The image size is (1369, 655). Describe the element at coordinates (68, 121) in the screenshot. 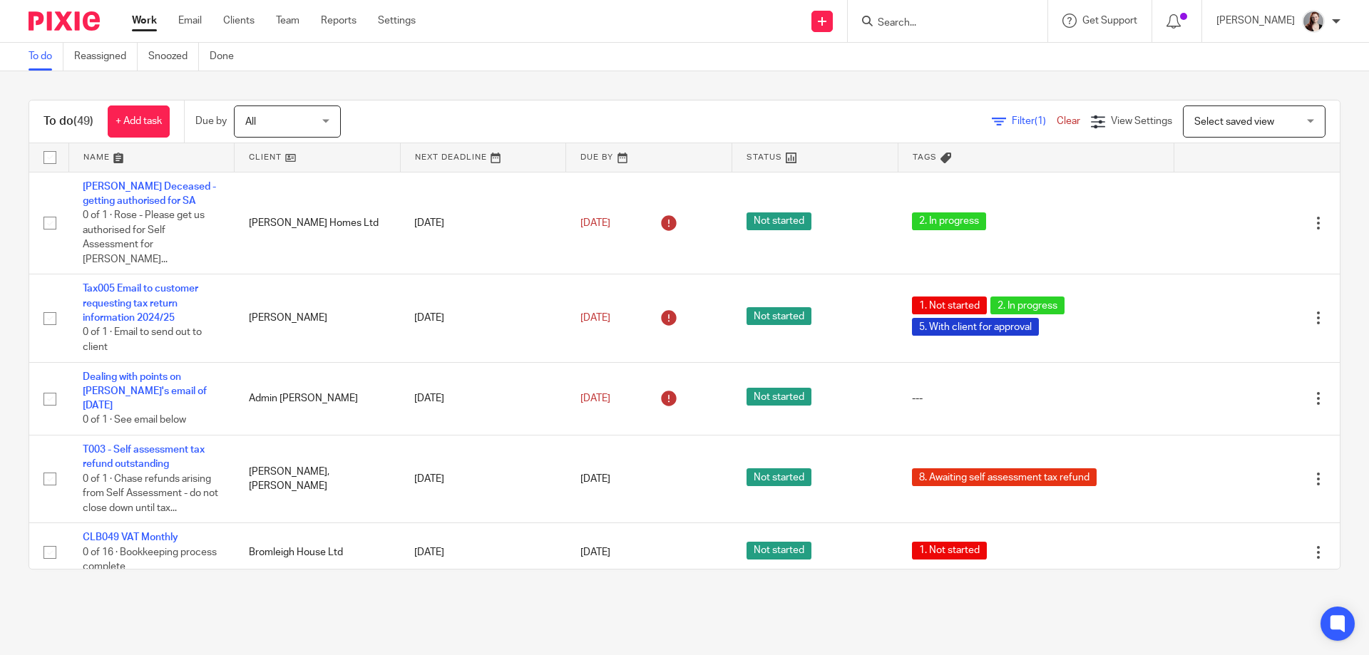

I see `h1: To do` at that location.